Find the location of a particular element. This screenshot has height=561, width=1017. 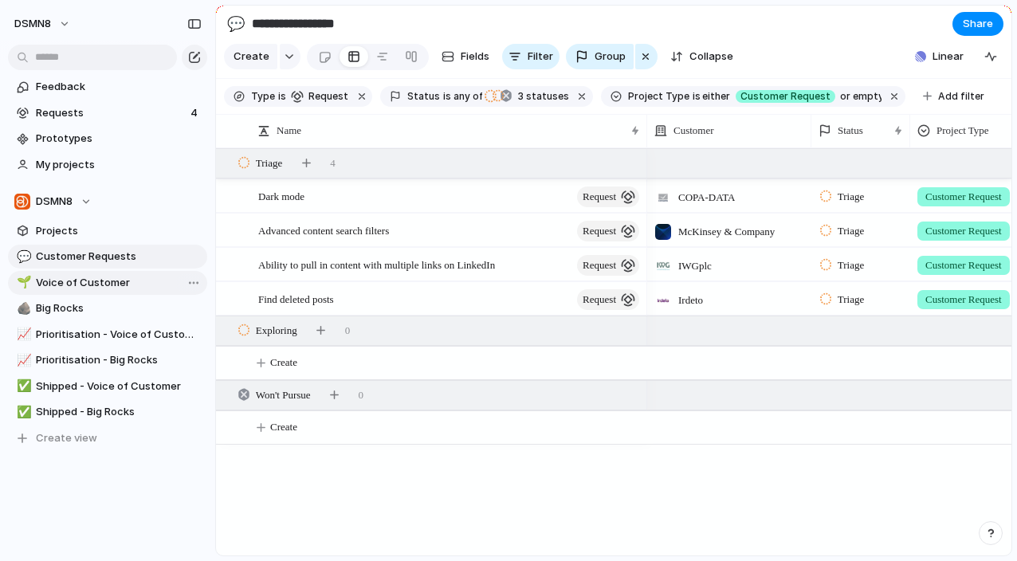

button: 3 statuses is located at coordinates (528, 96).